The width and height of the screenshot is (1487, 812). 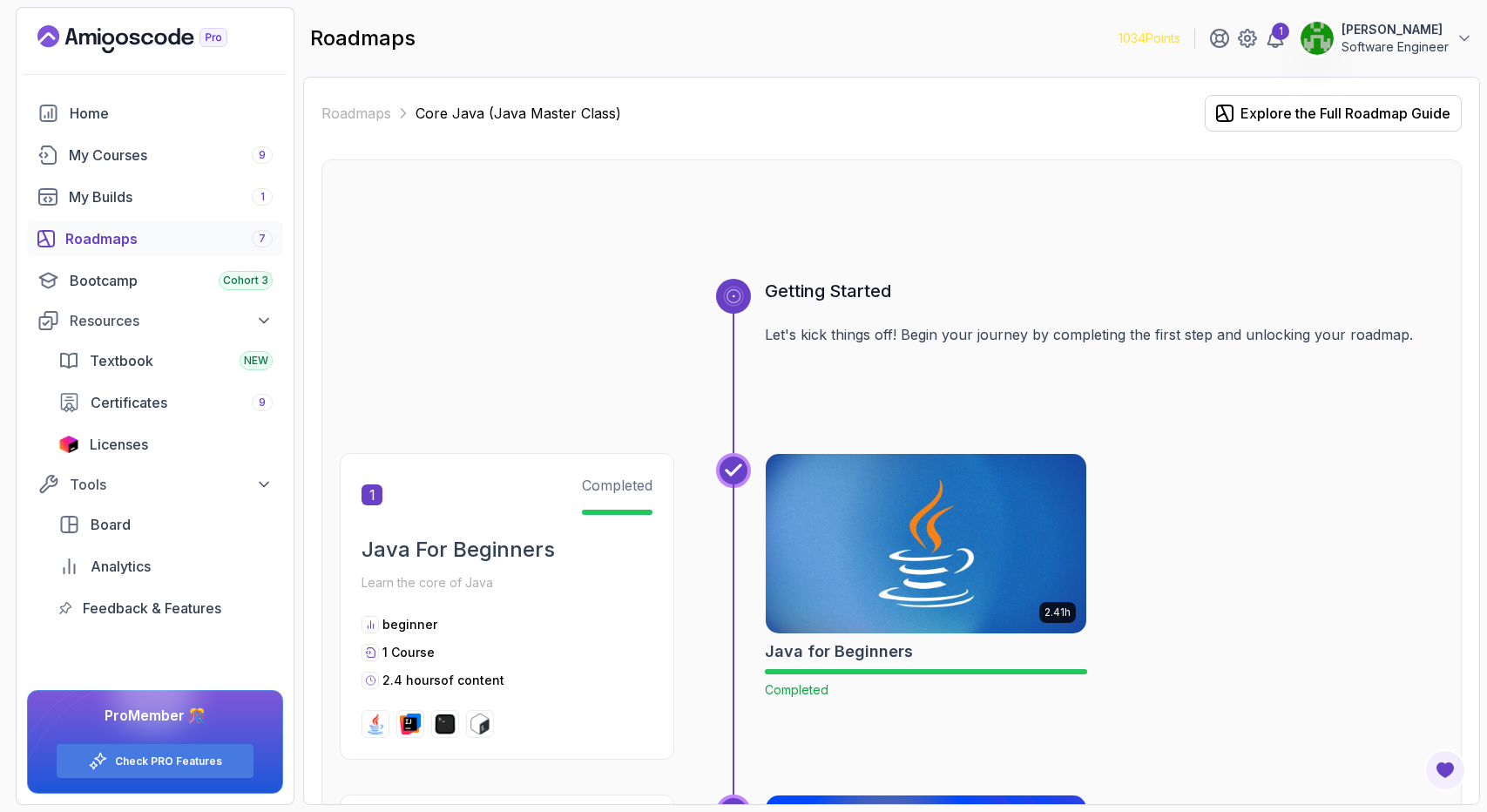 I want to click on p: Learn the core of Java, so click(x=507, y=582).